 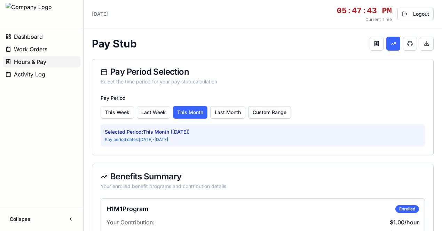 What do you see at coordinates (427, 44) in the screenshot?
I see `button: Export PDF` at bounding box center [427, 44].